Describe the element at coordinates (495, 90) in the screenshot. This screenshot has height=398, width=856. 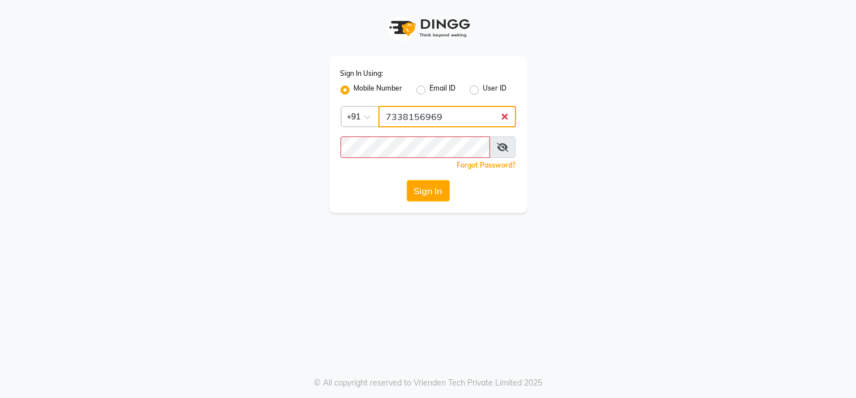
I see `label: User ID` at that location.